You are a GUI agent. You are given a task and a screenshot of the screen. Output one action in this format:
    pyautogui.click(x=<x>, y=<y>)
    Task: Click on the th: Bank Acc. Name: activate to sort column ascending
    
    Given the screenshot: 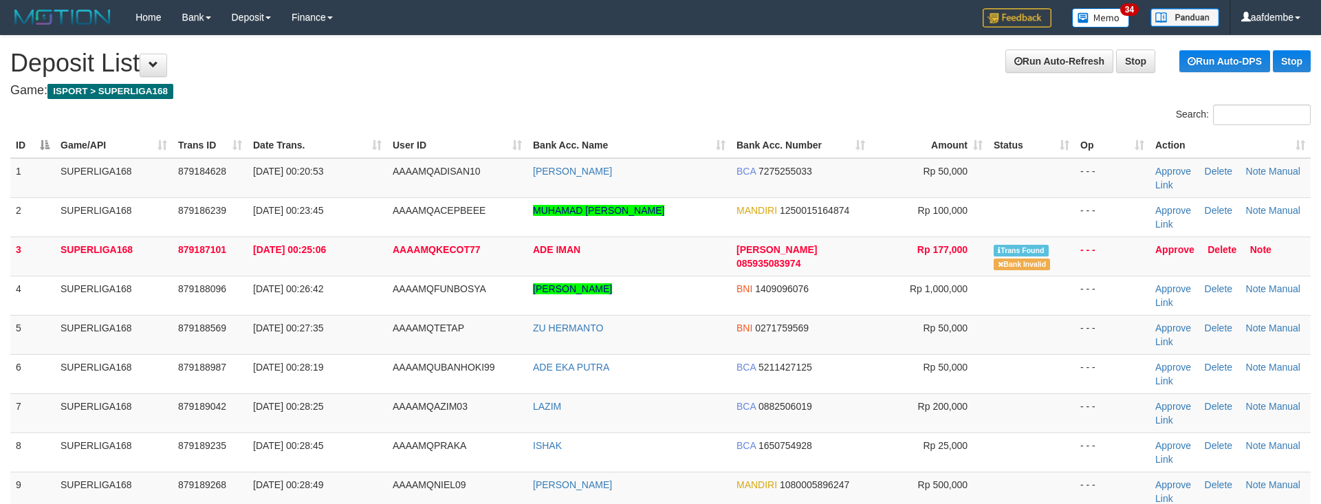 What is the action you would take?
    pyautogui.click(x=629, y=145)
    